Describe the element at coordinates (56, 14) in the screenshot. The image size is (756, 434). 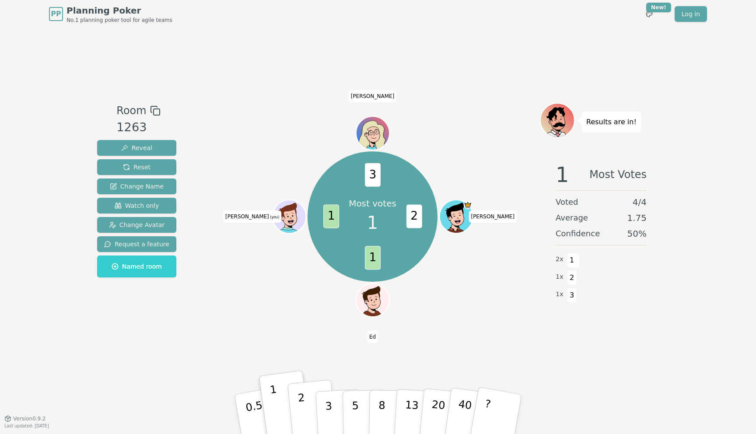
I see `span: PP` at that location.